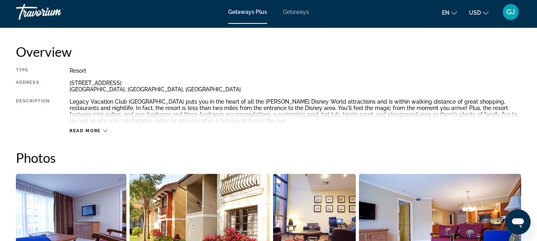 The width and height of the screenshot is (537, 241). I want to click on span: Getaways, so click(296, 12).